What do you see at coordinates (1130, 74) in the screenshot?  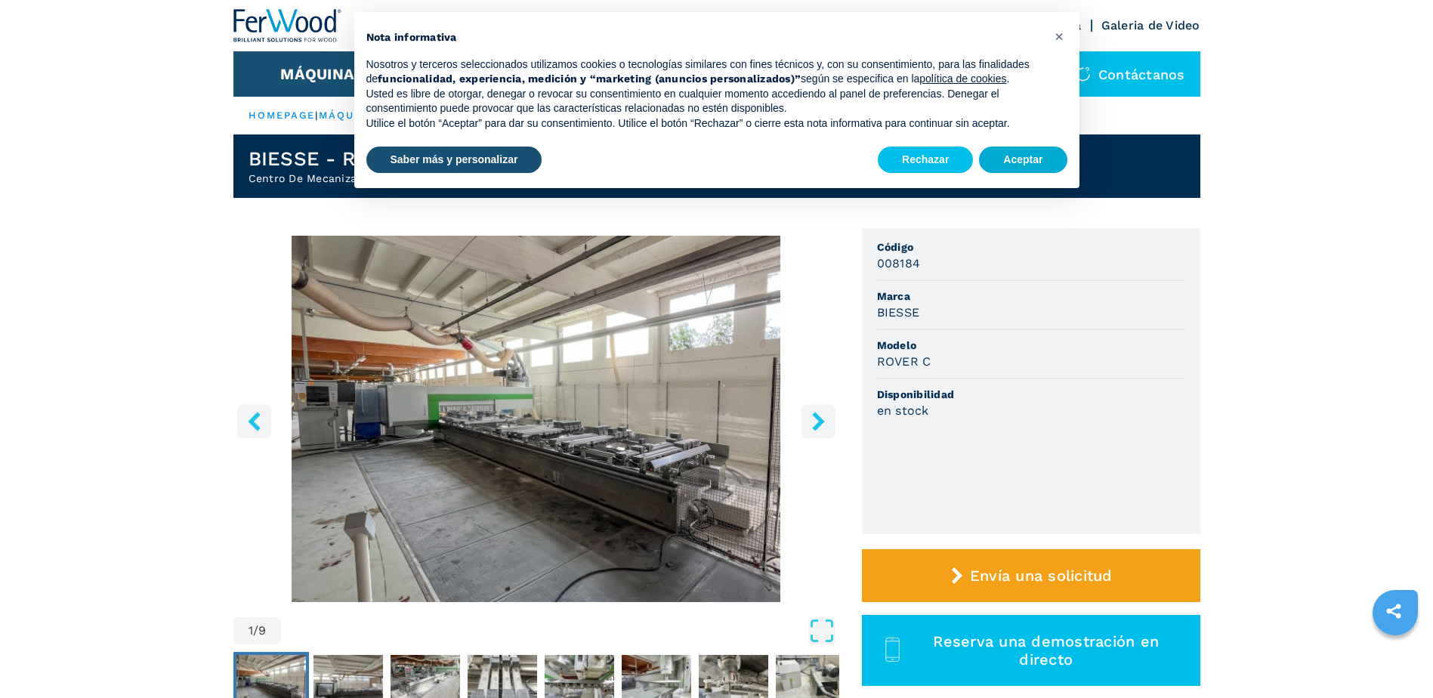 I see `div: Contáctanos` at bounding box center [1130, 74].